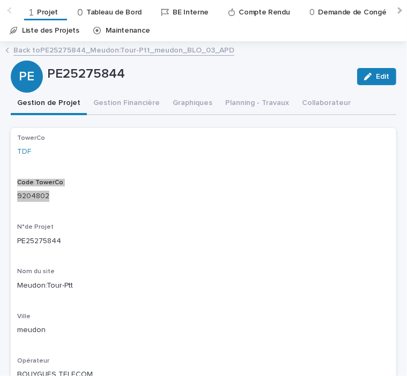 The width and height of the screenshot is (407, 376). Describe the element at coordinates (203, 286) in the screenshot. I see `p: Meudon:Tour-Ptt` at that location.